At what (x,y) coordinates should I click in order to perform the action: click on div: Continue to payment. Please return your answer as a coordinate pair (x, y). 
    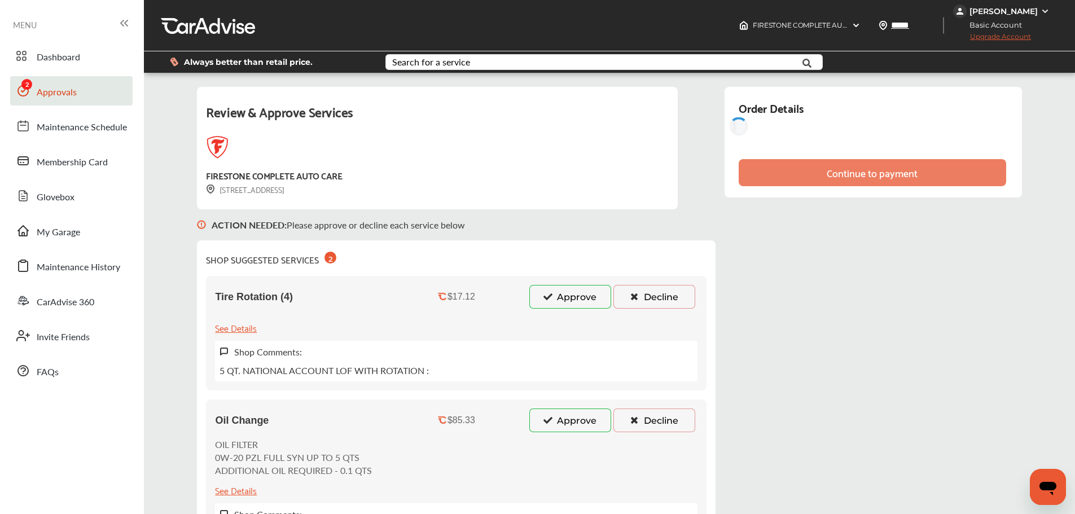
    Looking at the image, I should click on (872, 173).